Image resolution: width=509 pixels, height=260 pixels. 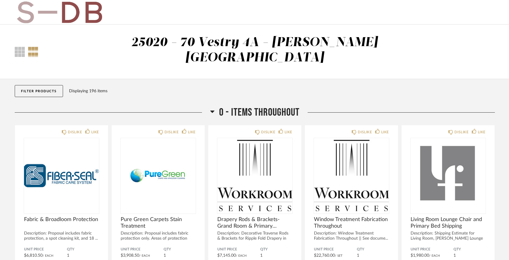 I want to click on span: Living Room Lounge Chair and Primary Bed Shipping, so click(x=448, y=223).